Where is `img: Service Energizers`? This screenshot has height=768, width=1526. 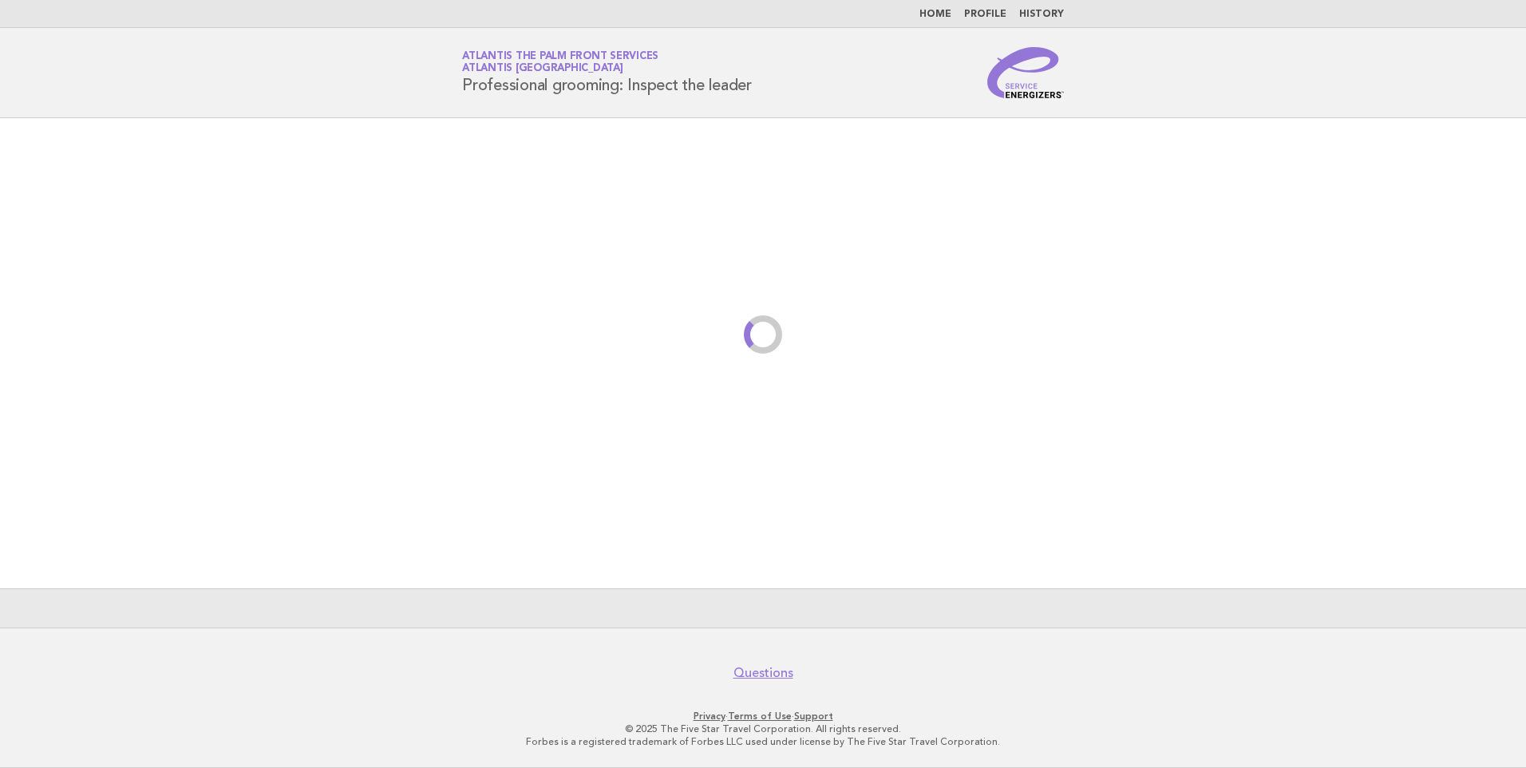 img: Service Energizers is located at coordinates (1026, 73).